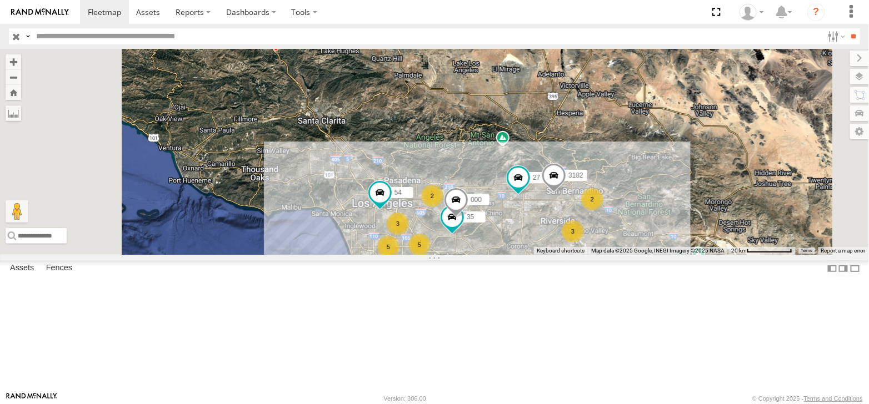 This screenshot has width=869, height=404. I want to click on span: 27, so click(536, 178).